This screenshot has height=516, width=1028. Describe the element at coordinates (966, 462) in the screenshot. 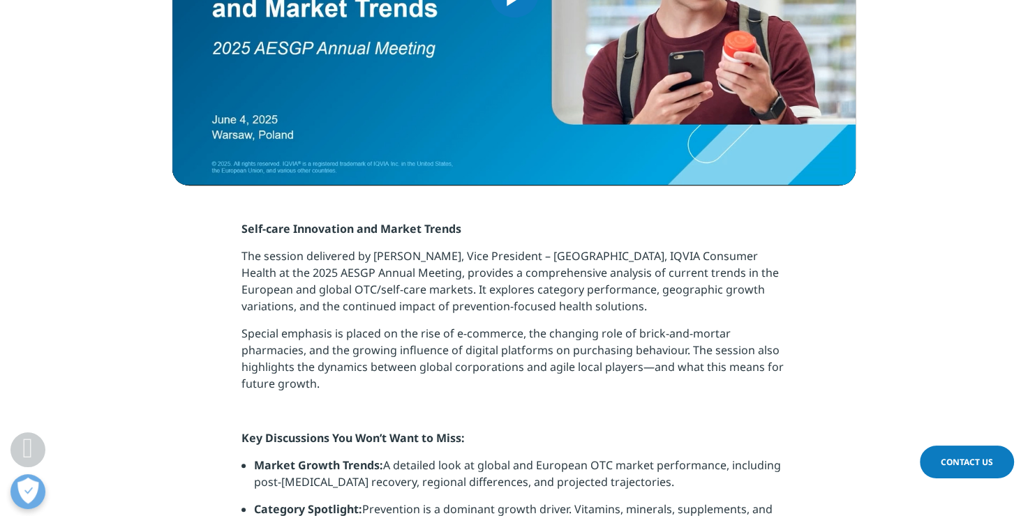

I see `span: Contact Us` at that location.